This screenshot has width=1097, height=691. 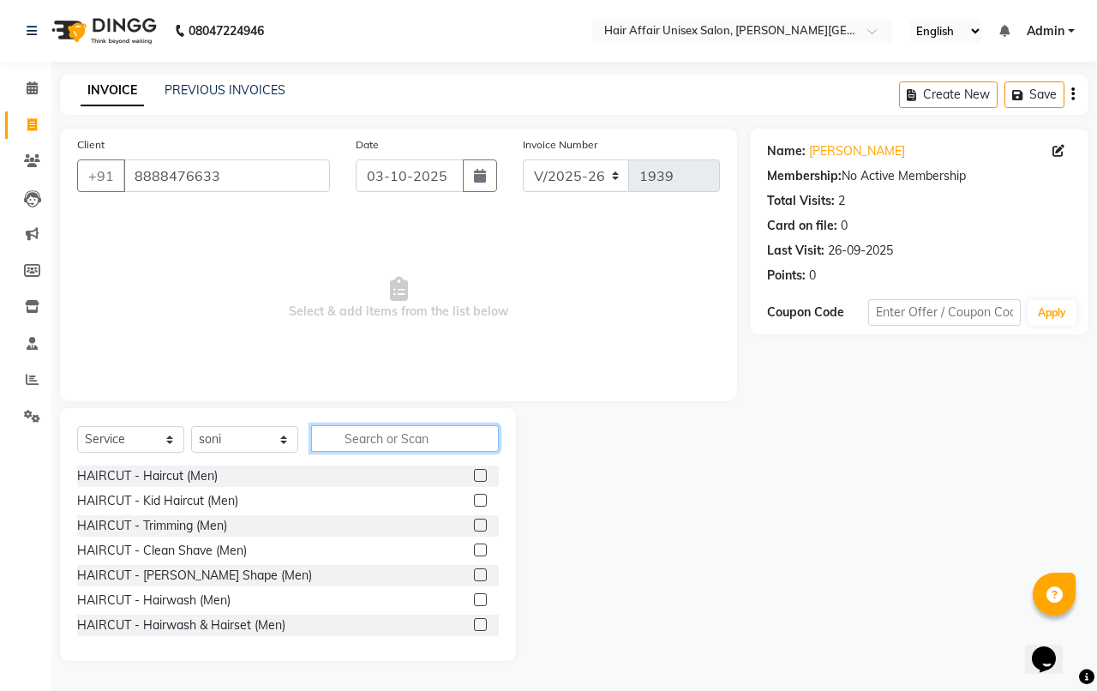 I want to click on div: Total Visits:, so click(x=801, y=201).